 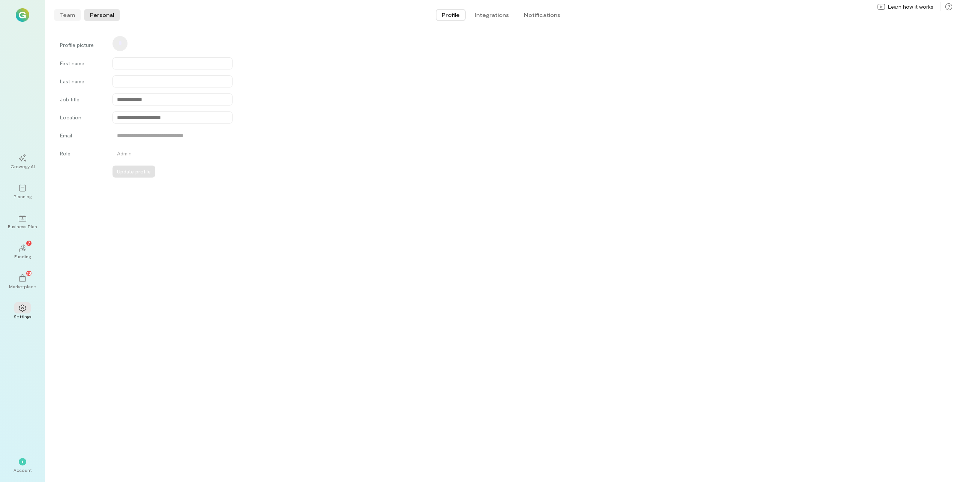 I want to click on label: Location, so click(x=83, y=119).